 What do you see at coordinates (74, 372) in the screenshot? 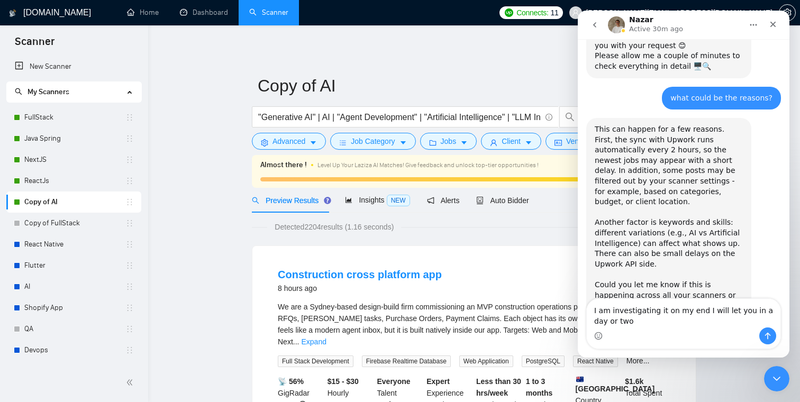
I see `li: Blockchain` at bounding box center [74, 372].